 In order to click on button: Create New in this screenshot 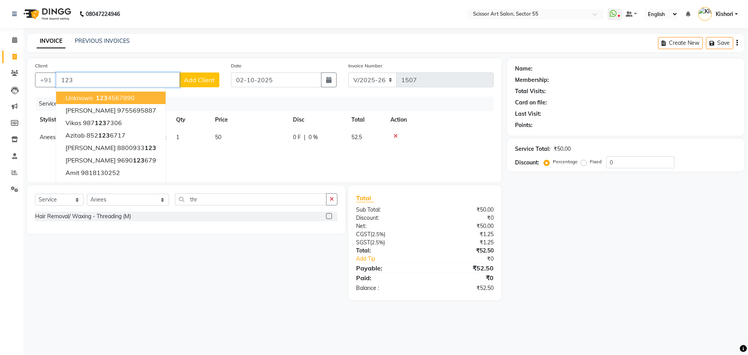, I will do `click(681, 43)`.